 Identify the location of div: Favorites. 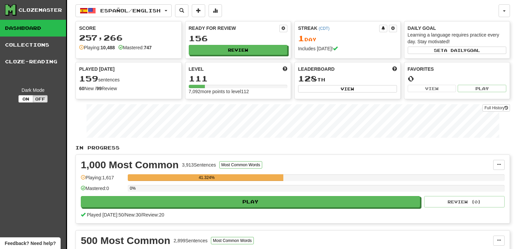
(457, 69).